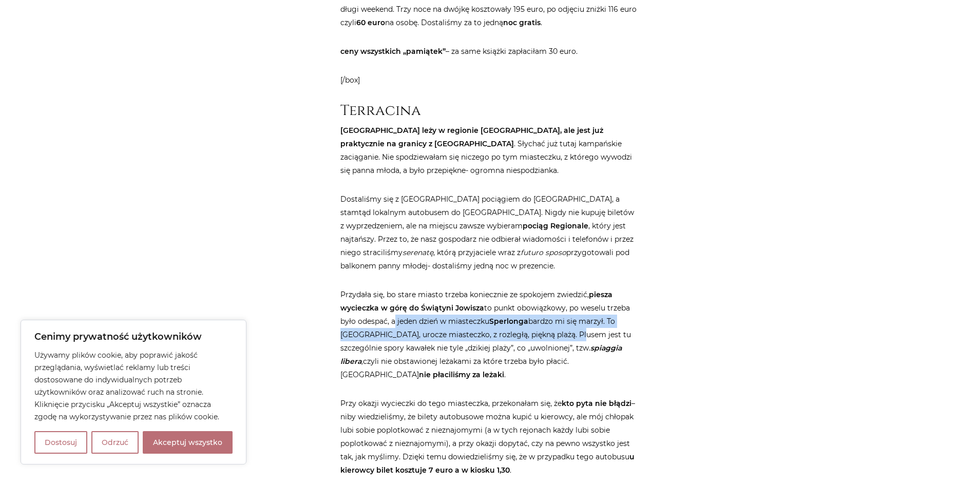 This screenshot has width=978, height=485. I want to click on strong: Regionale, so click(569, 226).